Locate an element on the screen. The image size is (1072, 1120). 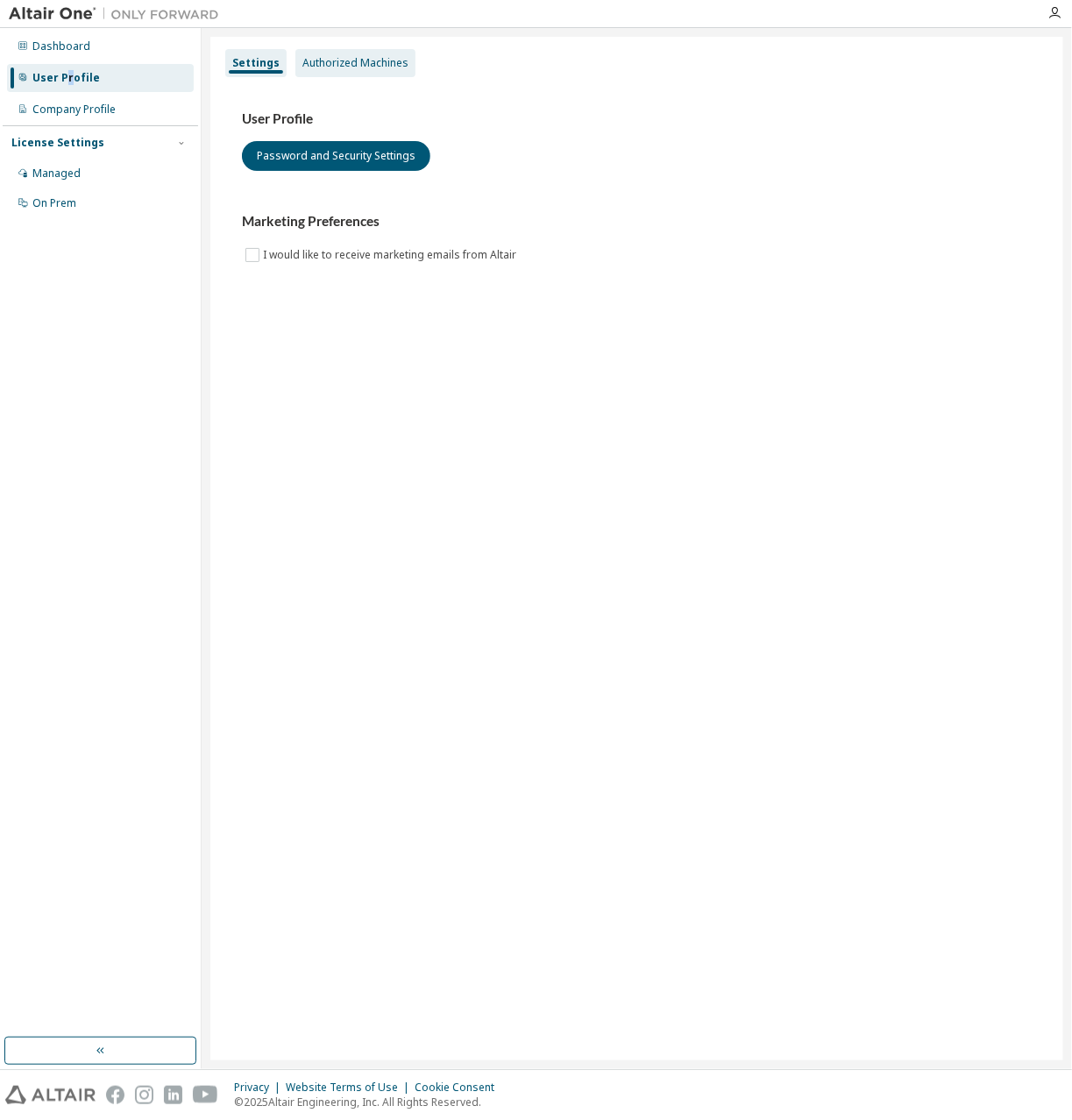
div: On Prem is located at coordinates (54, 204).